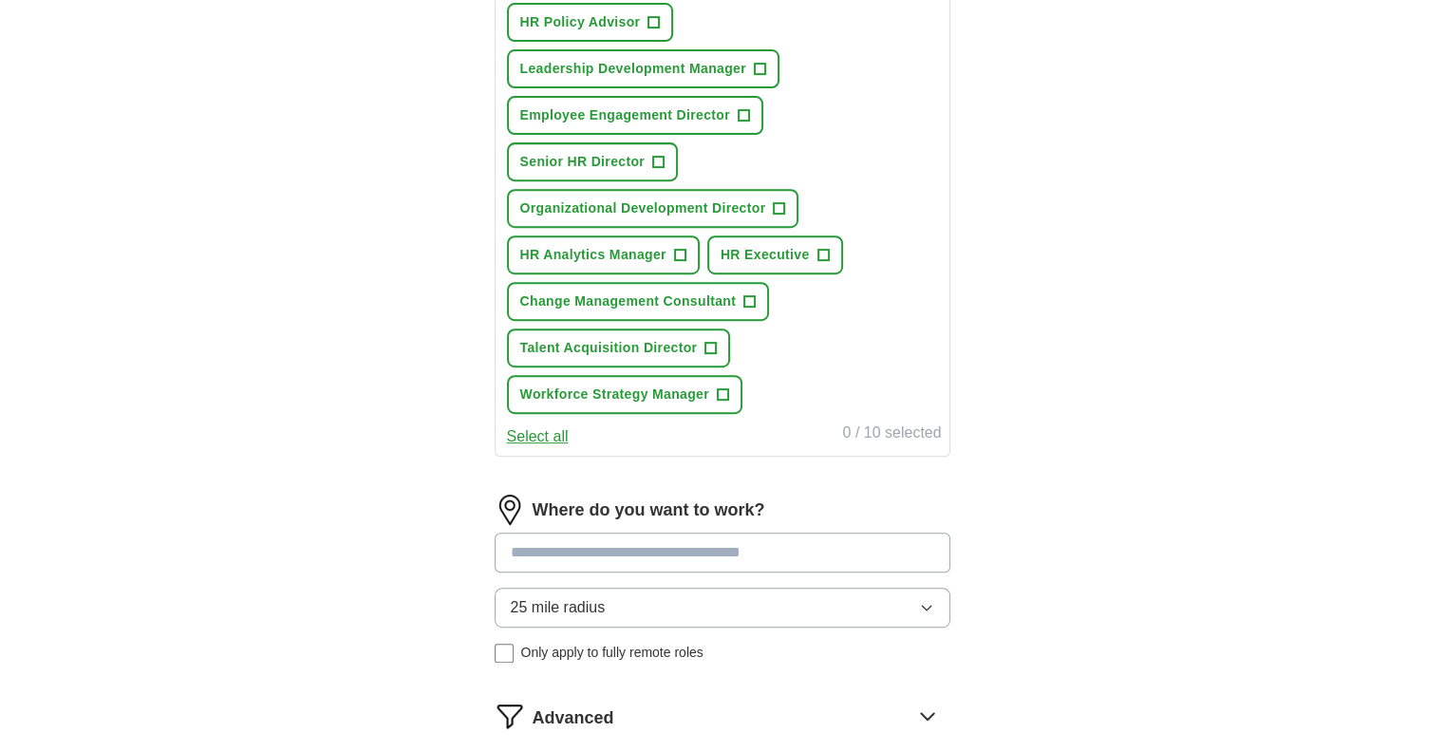 This screenshot has width=1444, height=751. What do you see at coordinates (775, 254) in the screenshot?
I see `button: HR Executive` at bounding box center [775, 254].